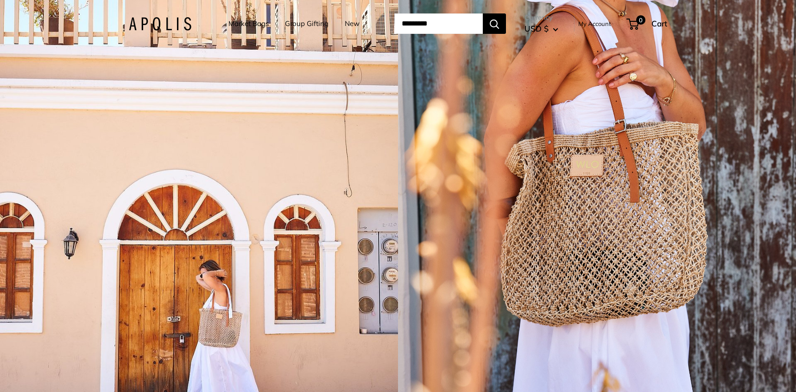 This screenshot has height=392, width=796. Describe the element at coordinates (641, 20) in the screenshot. I see `span: 0` at that location.